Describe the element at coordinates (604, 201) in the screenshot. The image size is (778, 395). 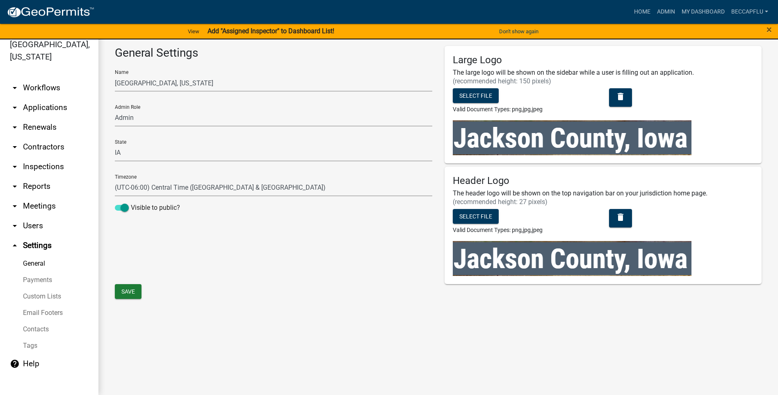
I see `h6: (recommended height: 27 pixels)` at that location.